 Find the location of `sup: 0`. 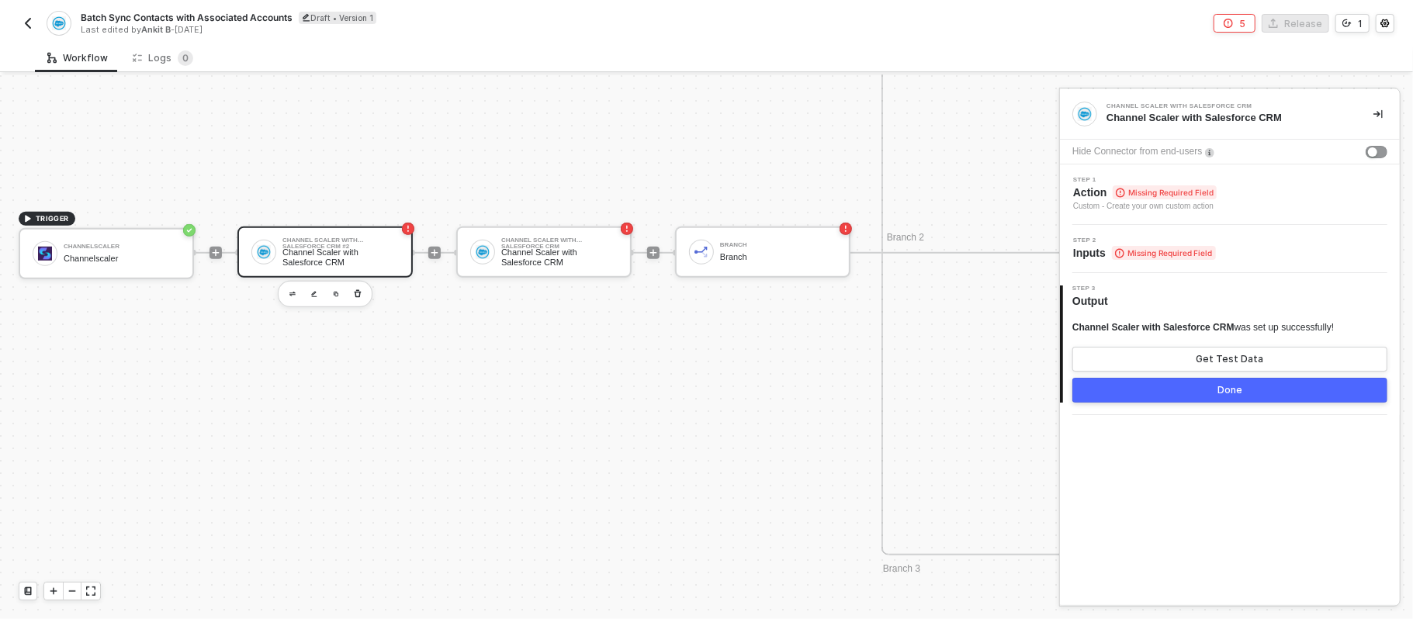

sup: 0 is located at coordinates (186, 58).